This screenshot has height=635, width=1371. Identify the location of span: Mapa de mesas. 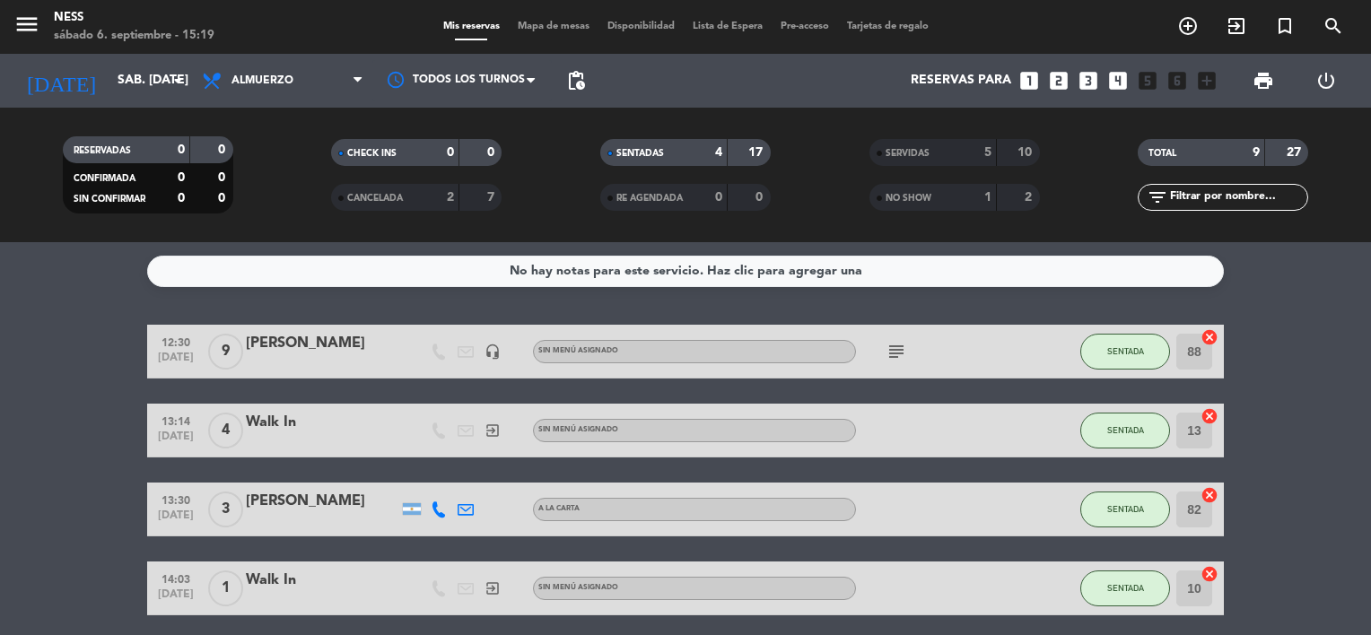
(553, 26).